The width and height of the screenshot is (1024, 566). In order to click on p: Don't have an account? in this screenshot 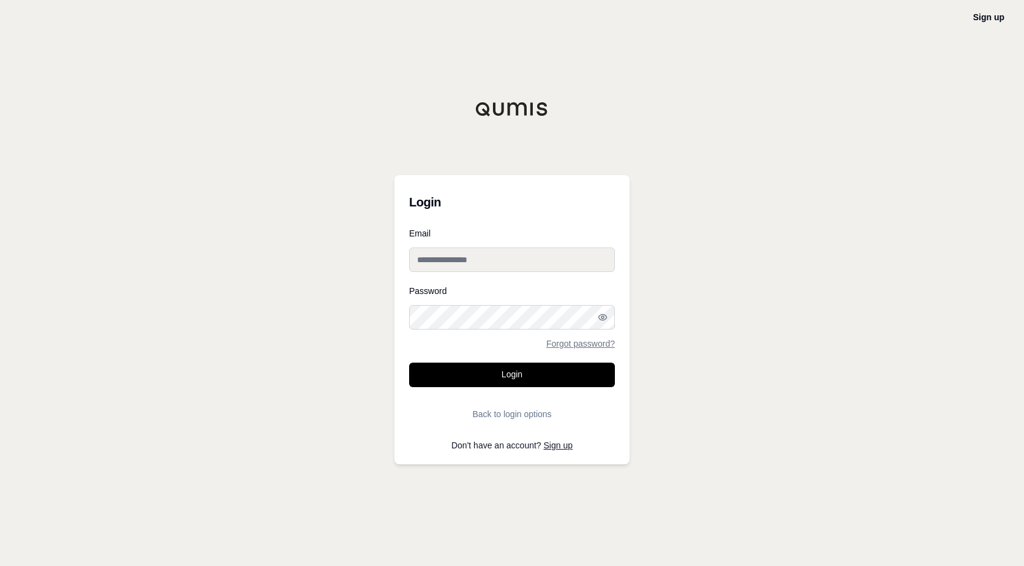, I will do `click(512, 445)`.